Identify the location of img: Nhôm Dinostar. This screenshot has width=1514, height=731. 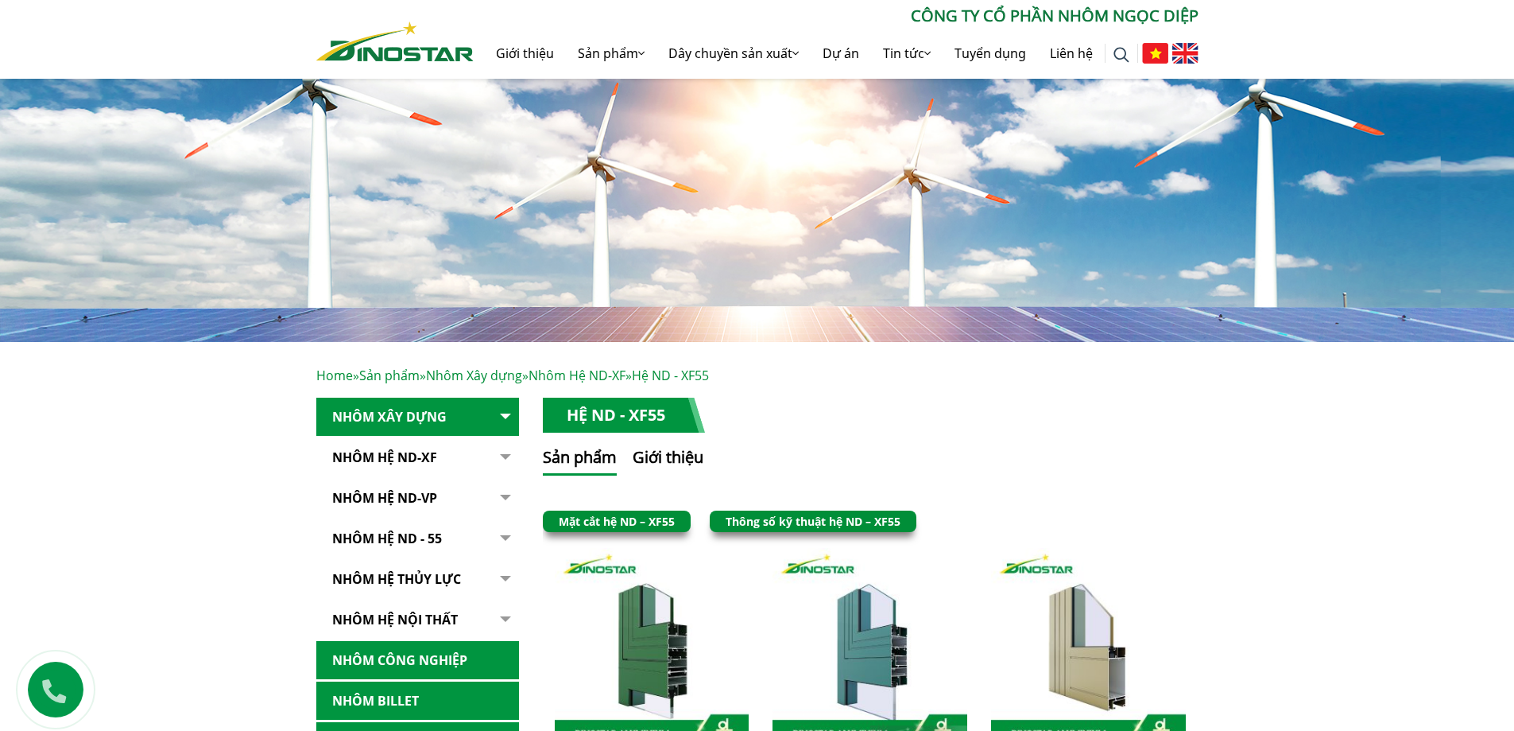
(395, 41).